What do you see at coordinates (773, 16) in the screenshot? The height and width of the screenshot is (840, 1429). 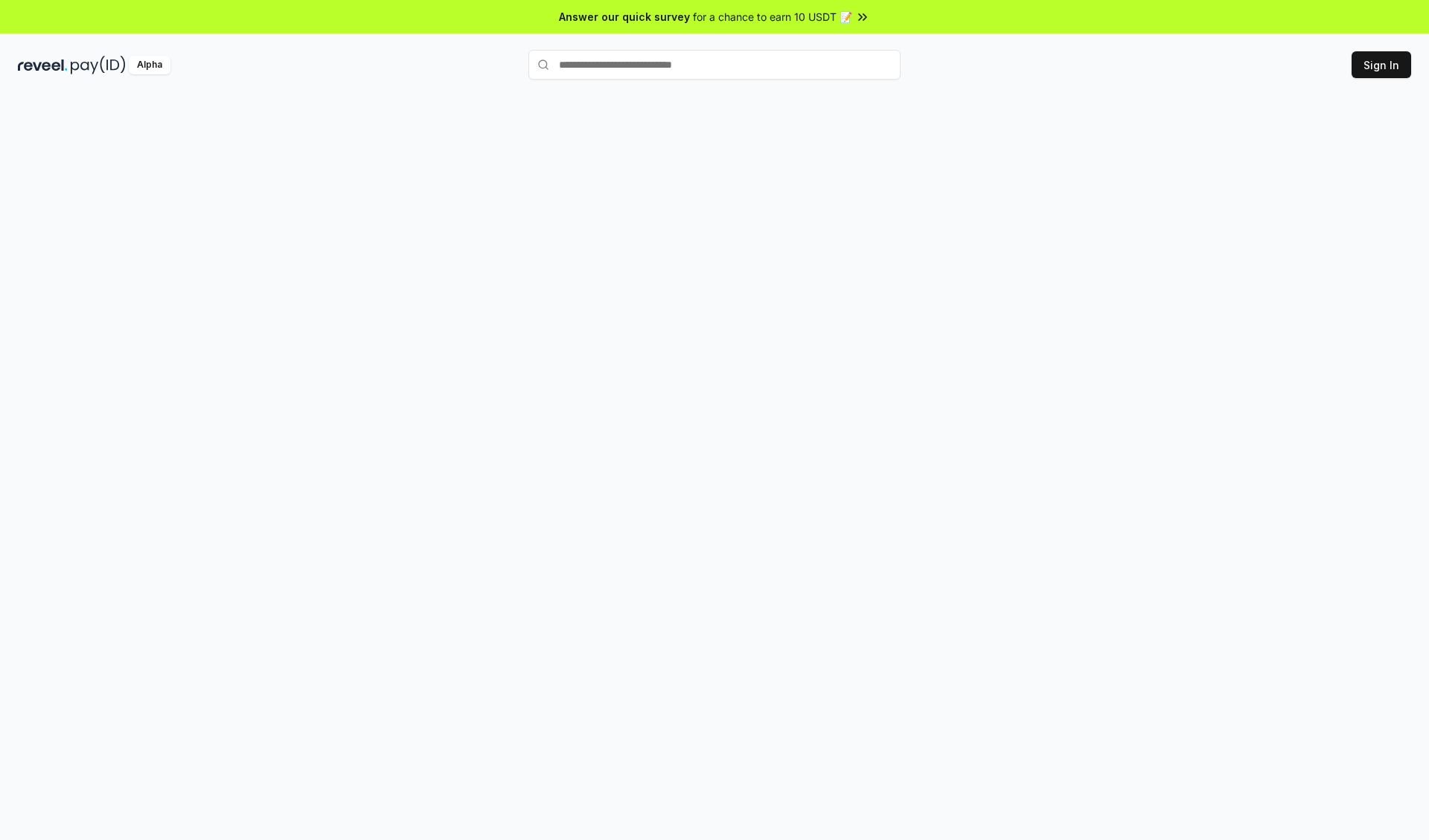 I see `span: for a chance to earn 10 USDT 📝` at bounding box center [773, 16].